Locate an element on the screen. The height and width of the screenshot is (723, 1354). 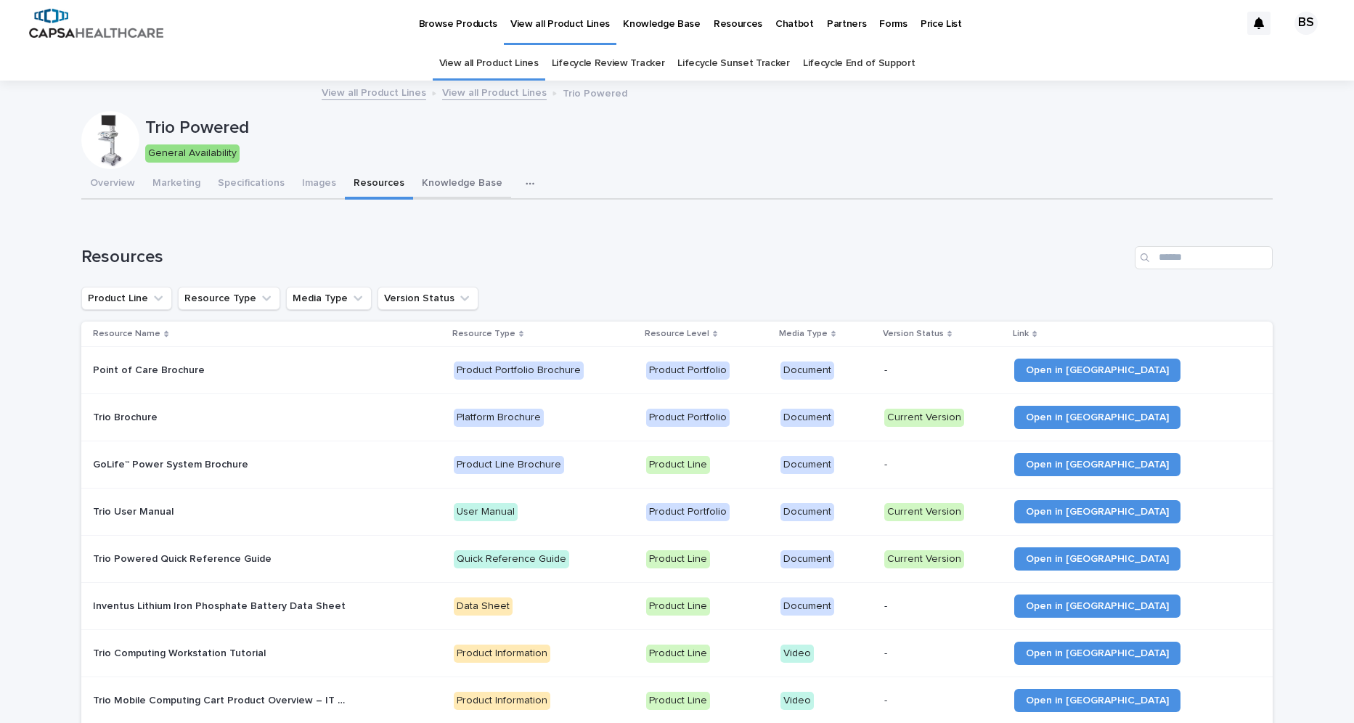
p: Version Status is located at coordinates (914, 334).